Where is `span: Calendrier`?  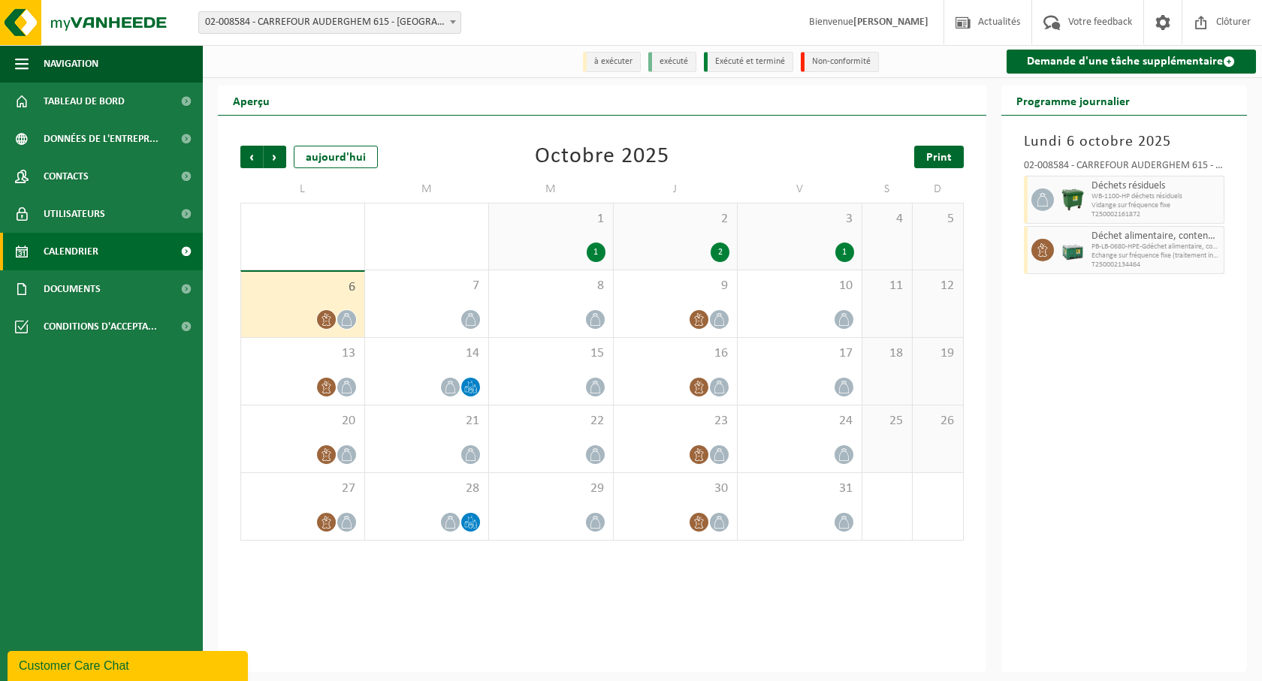 span: Calendrier is located at coordinates (71, 252).